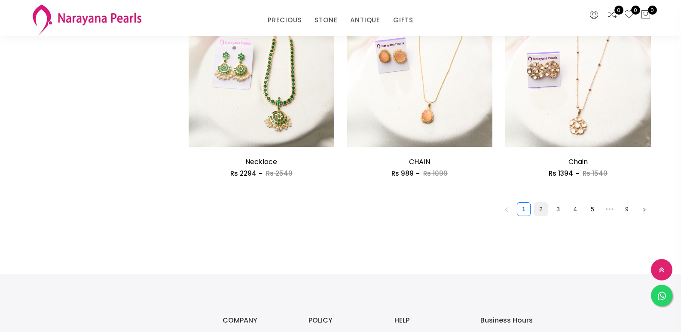 Image resolution: width=681 pixels, height=332 pixels. I want to click on li: Next Page, so click(644, 209).